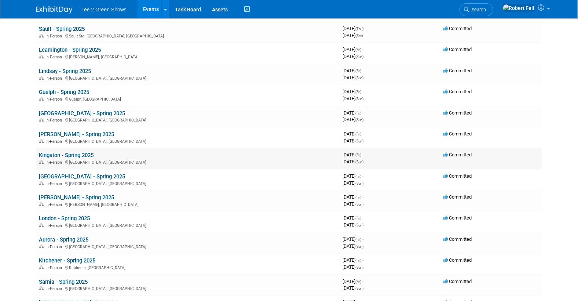 The height and width of the screenshot is (301, 578). What do you see at coordinates (66, 155) in the screenshot?
I see `a: Kingston - Spring 2025` at bounding box center [66, 155].